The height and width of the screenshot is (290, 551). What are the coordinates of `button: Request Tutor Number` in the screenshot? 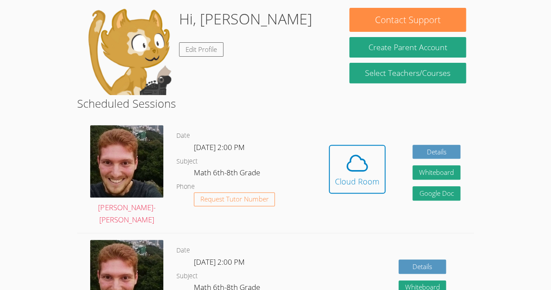 It's located at (234, 199).